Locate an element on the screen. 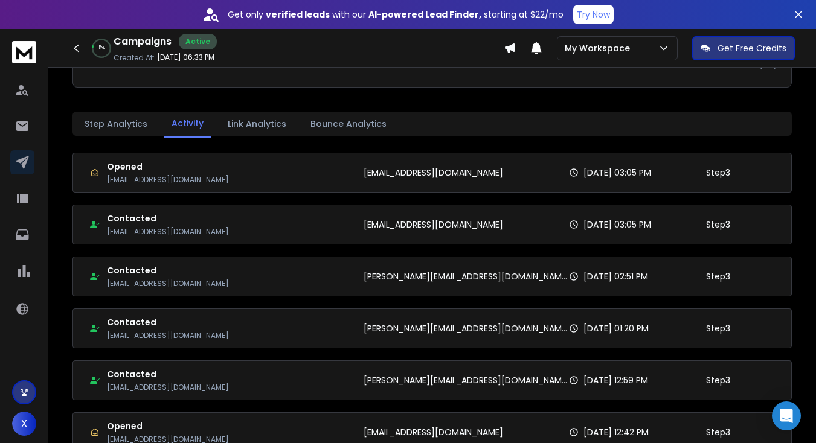  button: Bounce Analytics is located at coordinates (348, 124).